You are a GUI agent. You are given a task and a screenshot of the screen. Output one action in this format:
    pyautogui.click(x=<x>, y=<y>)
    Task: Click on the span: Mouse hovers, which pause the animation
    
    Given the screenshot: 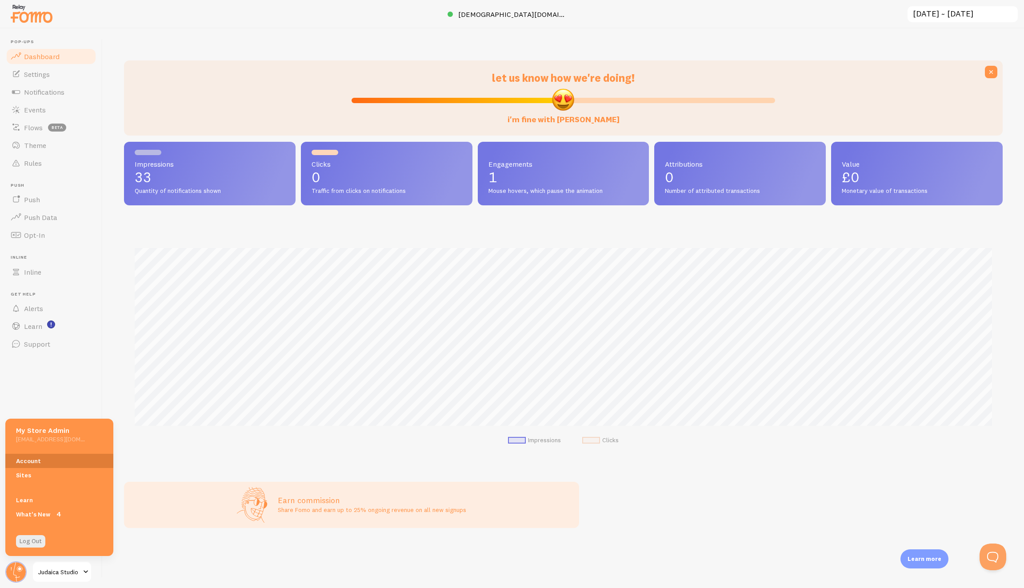 What is the action you would take?
    pyautogui.click(x=563, y=191)
    